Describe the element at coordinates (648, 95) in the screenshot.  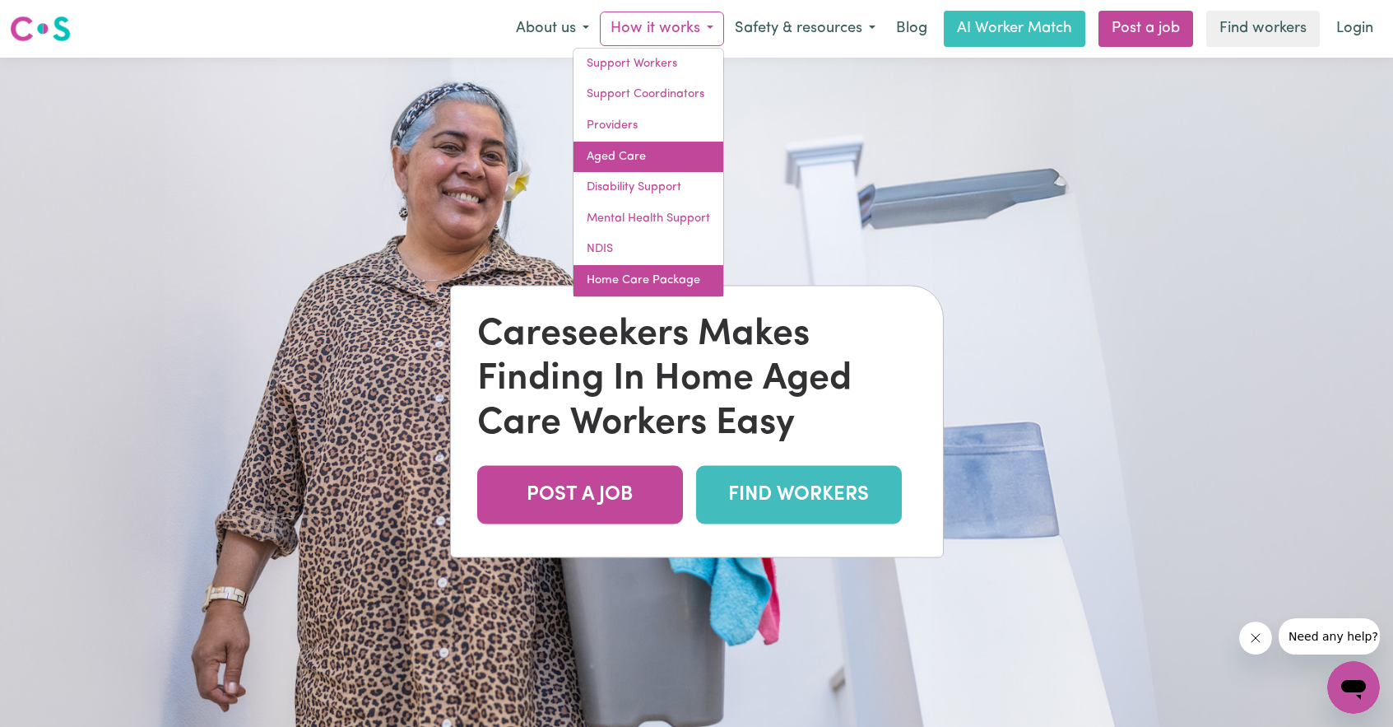
I see `a: Support Coordinators` at that location.